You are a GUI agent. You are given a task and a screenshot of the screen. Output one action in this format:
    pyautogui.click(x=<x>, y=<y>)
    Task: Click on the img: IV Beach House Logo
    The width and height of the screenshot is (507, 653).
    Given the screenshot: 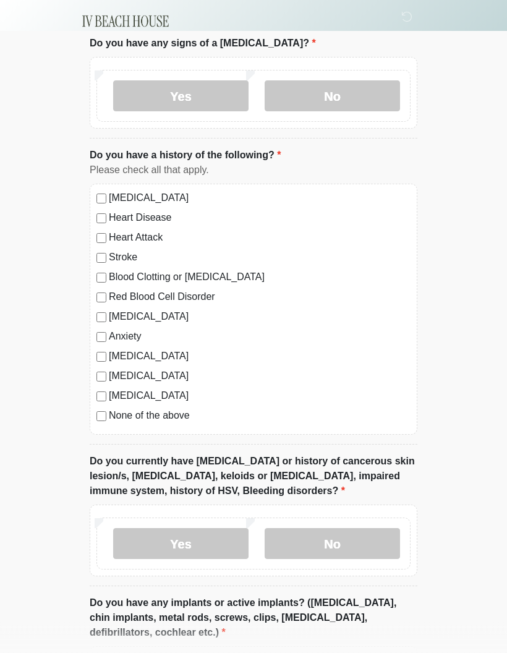 What is the action you would take?
    pyautogui.click(x=126, y=22)
    